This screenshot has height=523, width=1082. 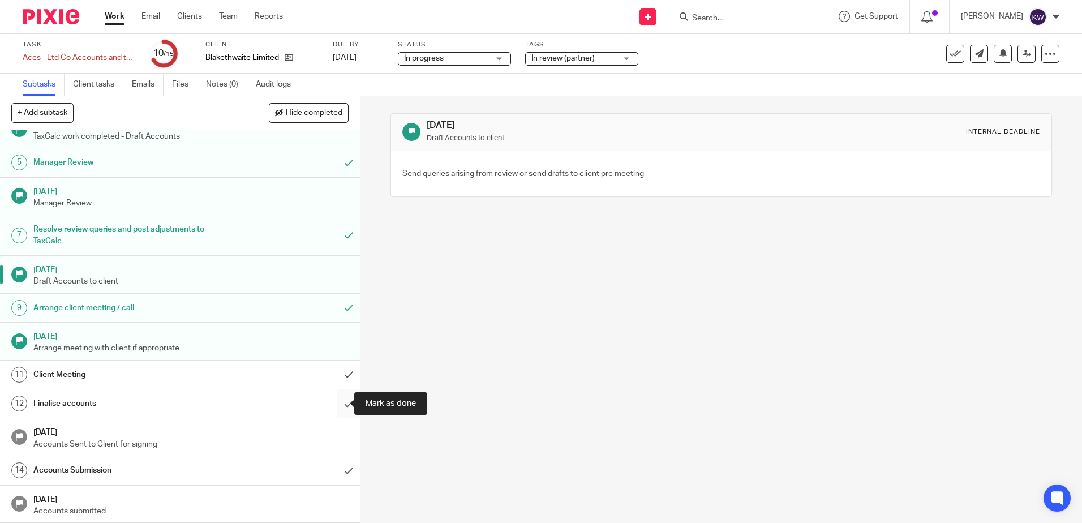 What do you see at coordinates (563, 58) in the screenshot?
I see `span: In review (partner)` at bounding box center [563, 58].